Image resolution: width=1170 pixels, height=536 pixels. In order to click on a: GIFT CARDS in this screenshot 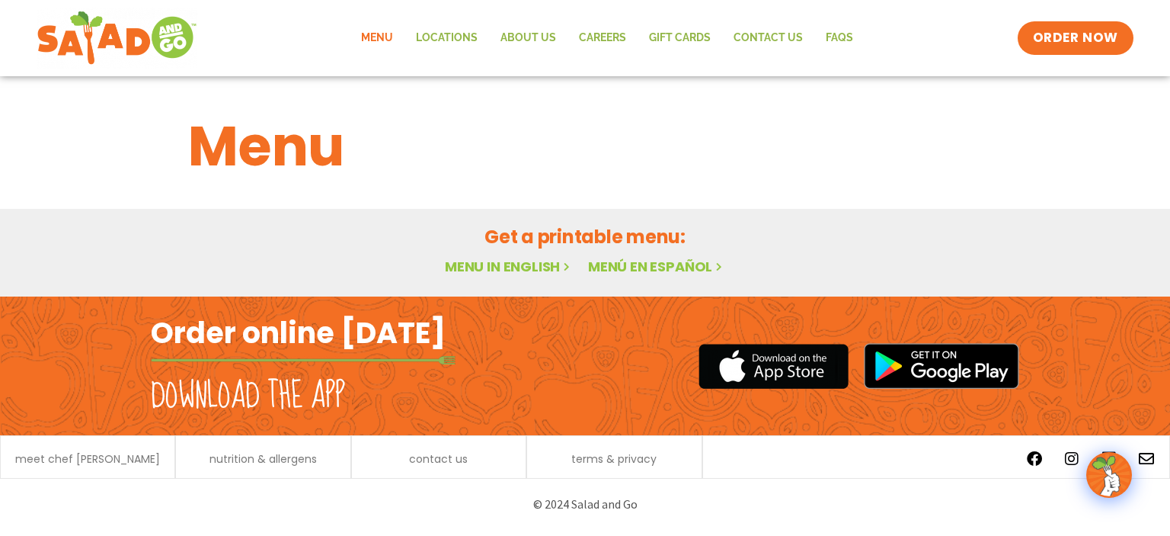, I will do `click(679, 38)`.